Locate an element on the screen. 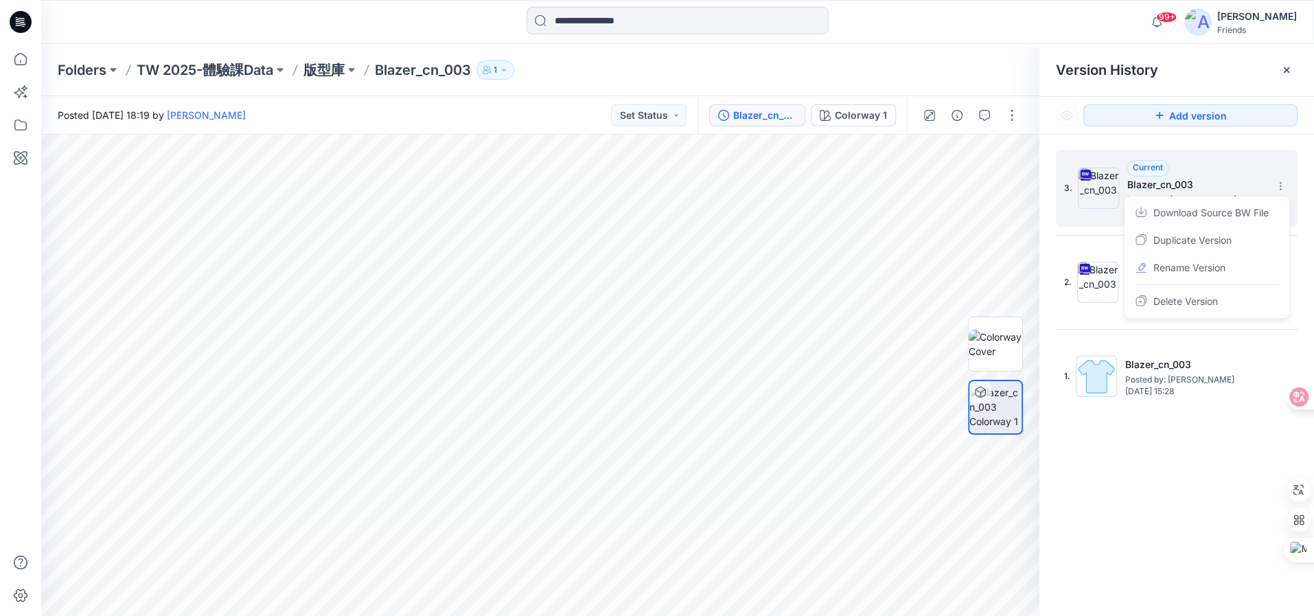 This screenshot has height=616, width=1314. div: Colorway 1 is located at coordinates (861, 115).